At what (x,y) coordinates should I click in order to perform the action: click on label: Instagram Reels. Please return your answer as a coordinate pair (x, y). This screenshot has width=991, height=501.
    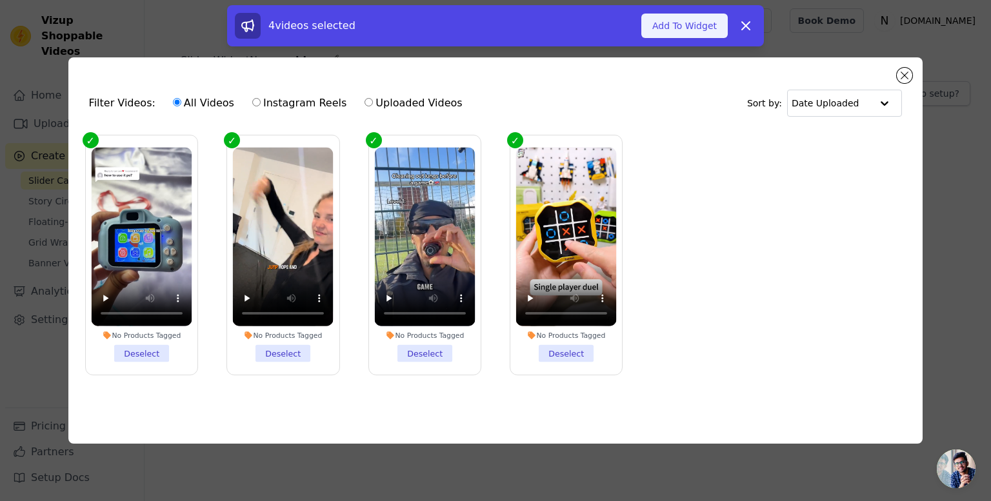
    Looking at the image, I should click on (299, 103).